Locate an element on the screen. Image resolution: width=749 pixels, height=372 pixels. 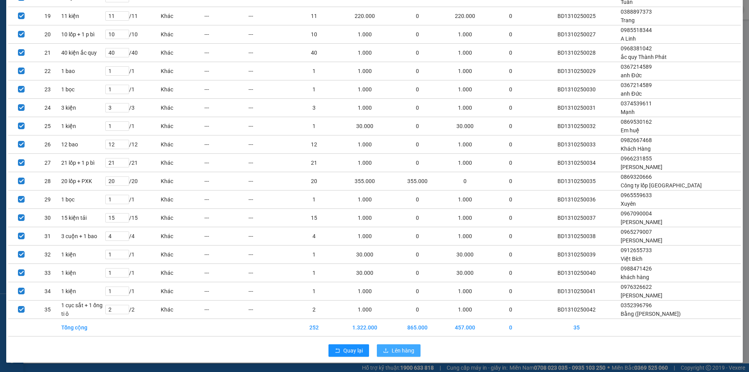
td: 355.000 is located at coordinates (365, 181).